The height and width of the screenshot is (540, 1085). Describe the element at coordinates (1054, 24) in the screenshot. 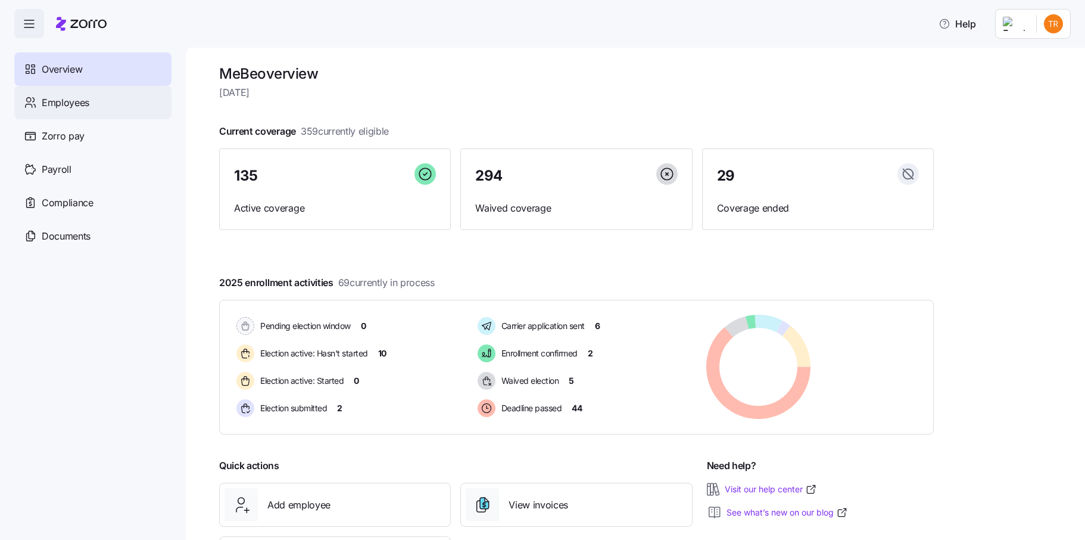

I see `img: 9f08772f748d173b6a631cba1b0c6066` at that location.